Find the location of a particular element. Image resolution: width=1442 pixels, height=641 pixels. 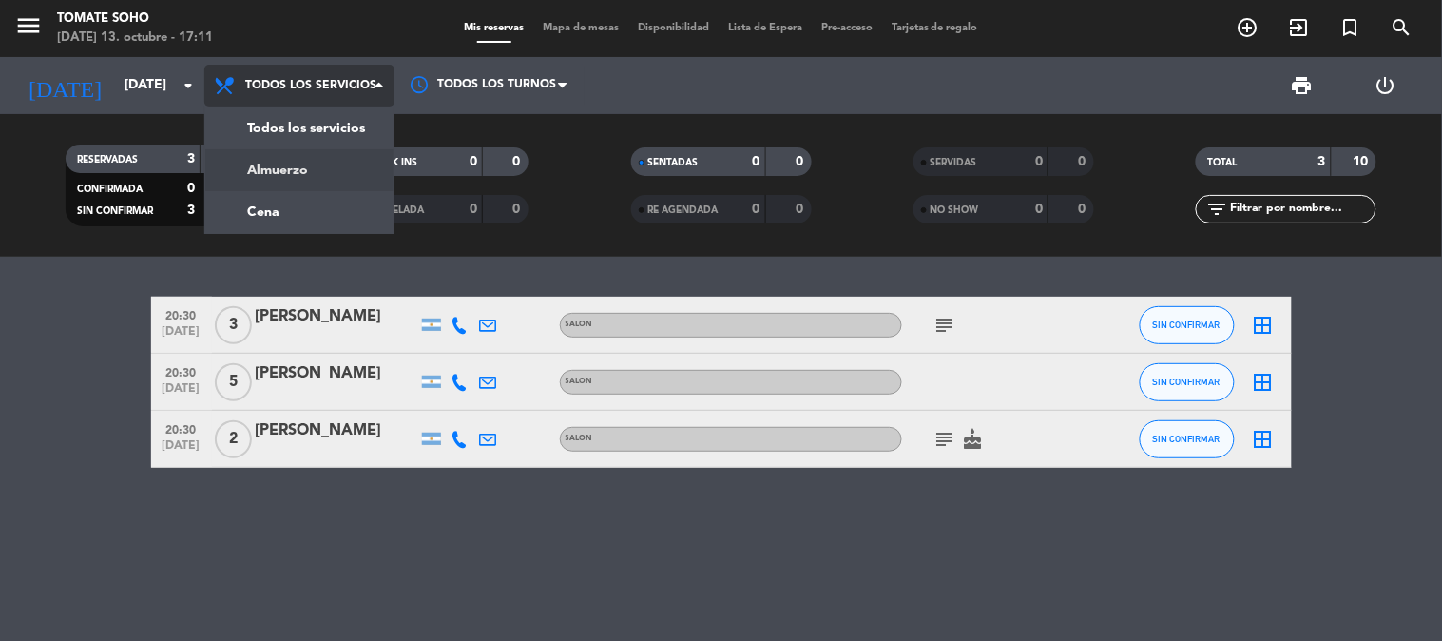

span: Mapa de mesas is located at coordinates (581, 28).